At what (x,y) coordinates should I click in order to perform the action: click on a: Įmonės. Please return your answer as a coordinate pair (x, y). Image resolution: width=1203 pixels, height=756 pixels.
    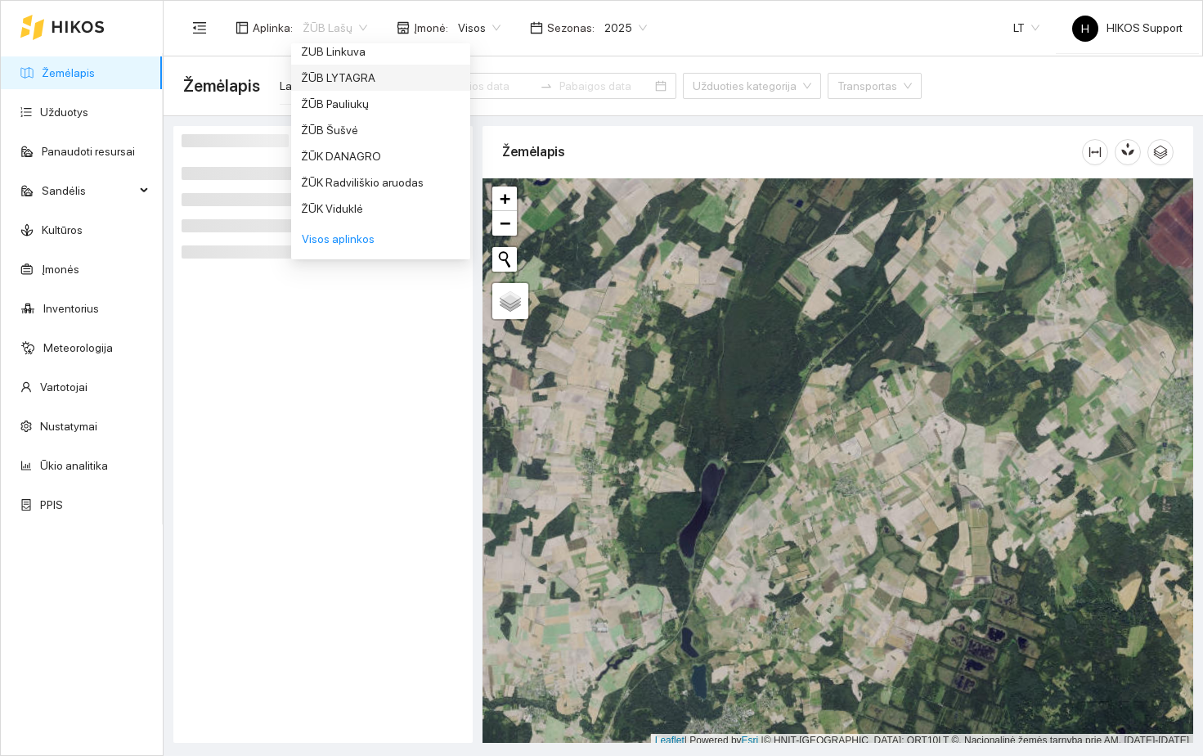
    Looking at the image, I should click on (61, 269).